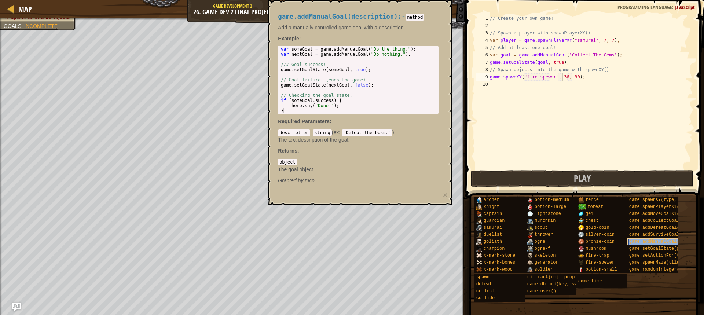 The image size is (704, 315). Describe the element at coordinates (483, 33) in the screenshot. I see `div: 3` at that location.